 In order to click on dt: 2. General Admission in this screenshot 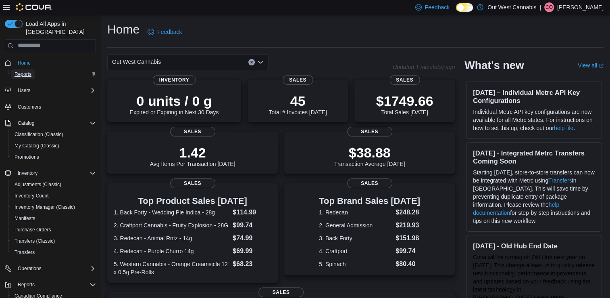, I will do `click(356, 225)`.